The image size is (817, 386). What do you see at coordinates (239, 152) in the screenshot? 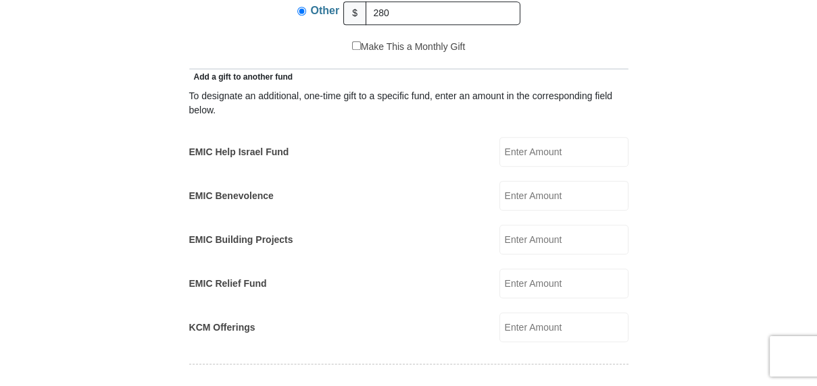
I see `label: EMIC Help Israel Fund` at bounding box center [239, 152].